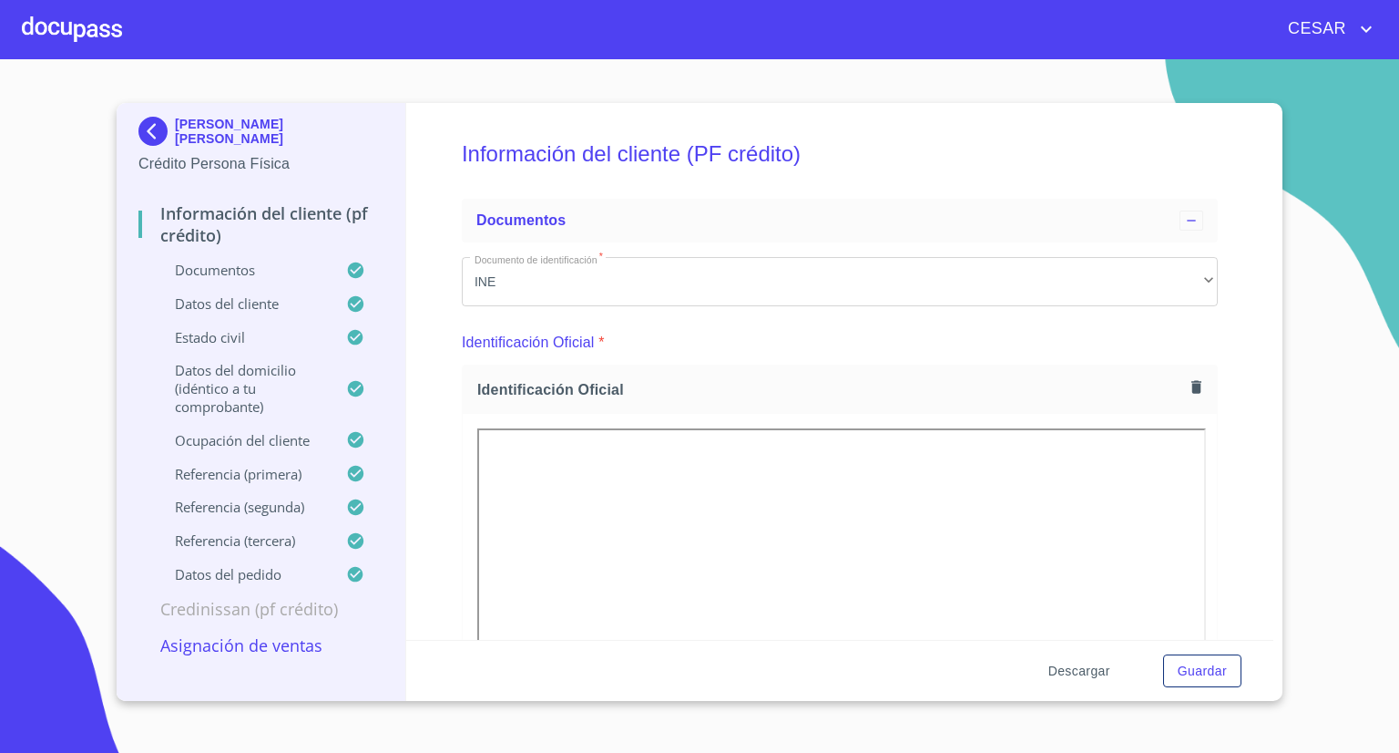 This screenshot has width=1399, height=753. Describe the element at coordinates (1080, 671) in the screenshot. I see `span: Descargar` at that location.